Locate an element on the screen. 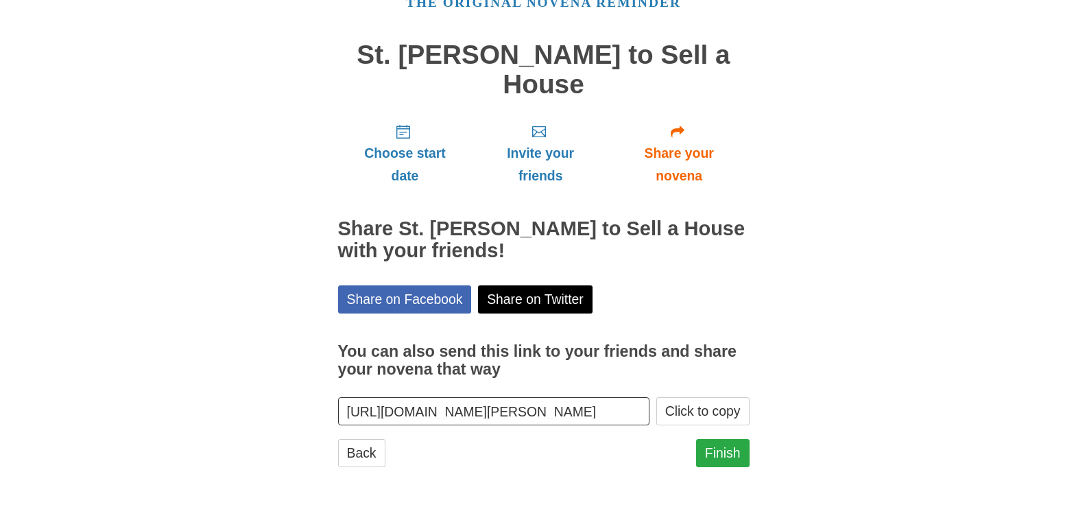  a: Share your novena is located at coordinates (679, 153).